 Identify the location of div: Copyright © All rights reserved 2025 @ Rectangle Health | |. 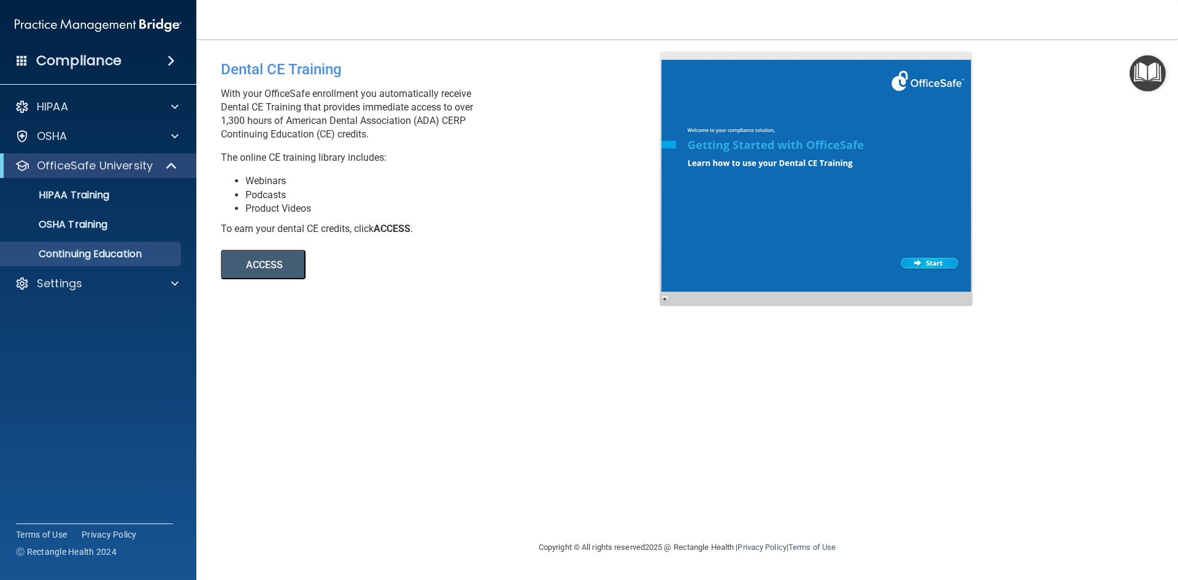
(687, 547).